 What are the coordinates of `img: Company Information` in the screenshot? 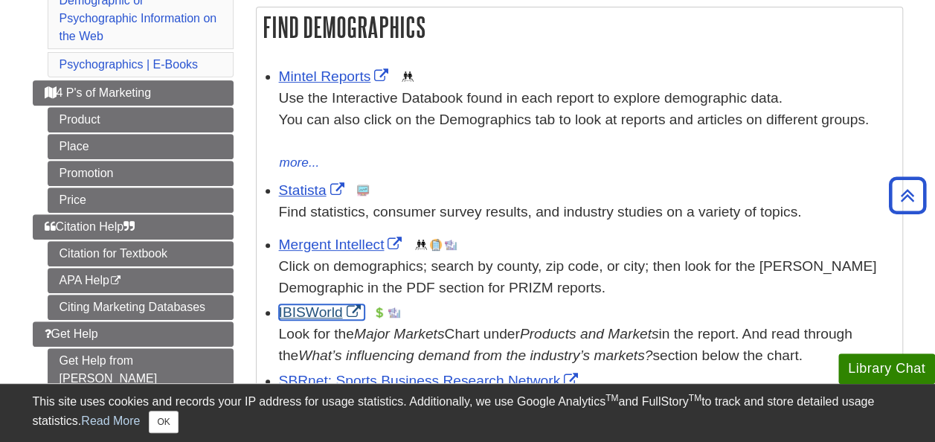 It's located at (436, 245).